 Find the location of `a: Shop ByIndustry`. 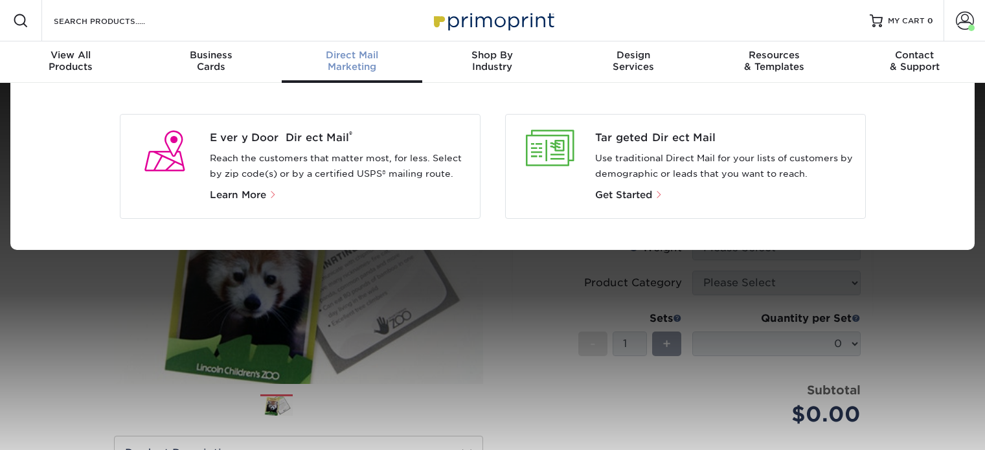

a: Shop ByIndustry is located at coordinates (492, 62).